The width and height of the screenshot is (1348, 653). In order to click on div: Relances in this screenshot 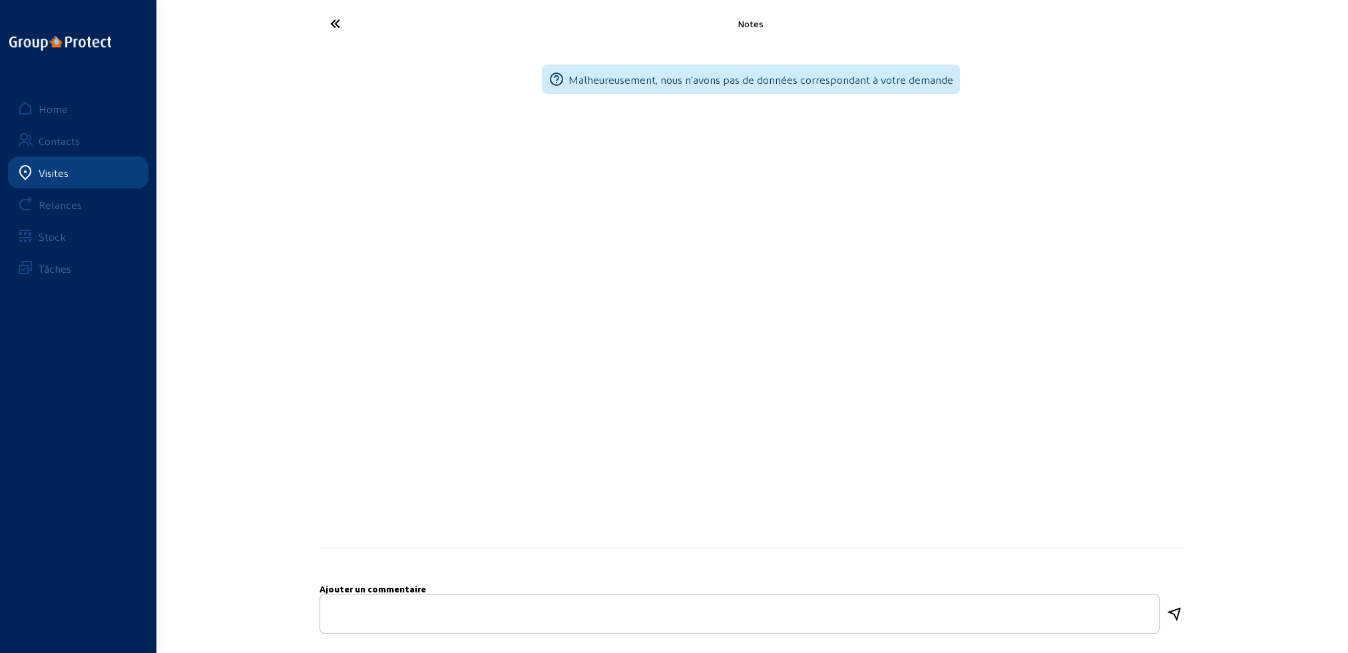, I will do `click(60, 204)`.